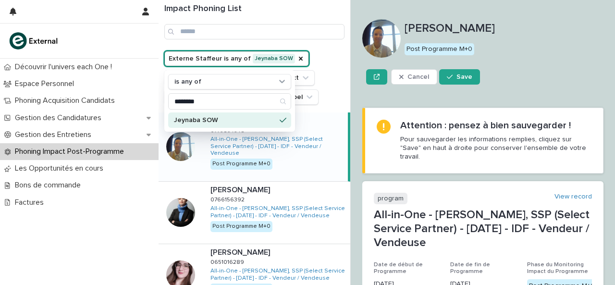  Describe the element at coordinates (228, 199) in the screenshot. I see `p: 0766156392` at that location.